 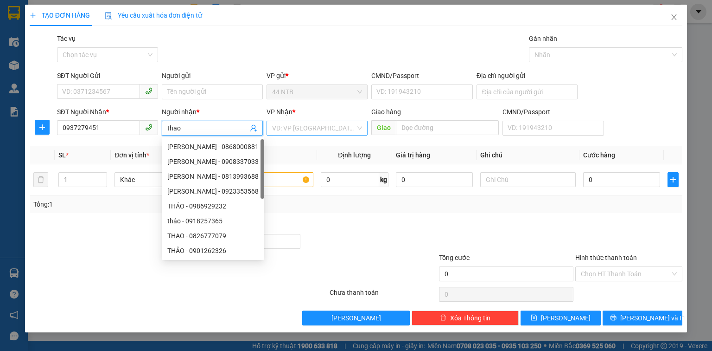 I want to click on span: save, so click(x=534, y=318).